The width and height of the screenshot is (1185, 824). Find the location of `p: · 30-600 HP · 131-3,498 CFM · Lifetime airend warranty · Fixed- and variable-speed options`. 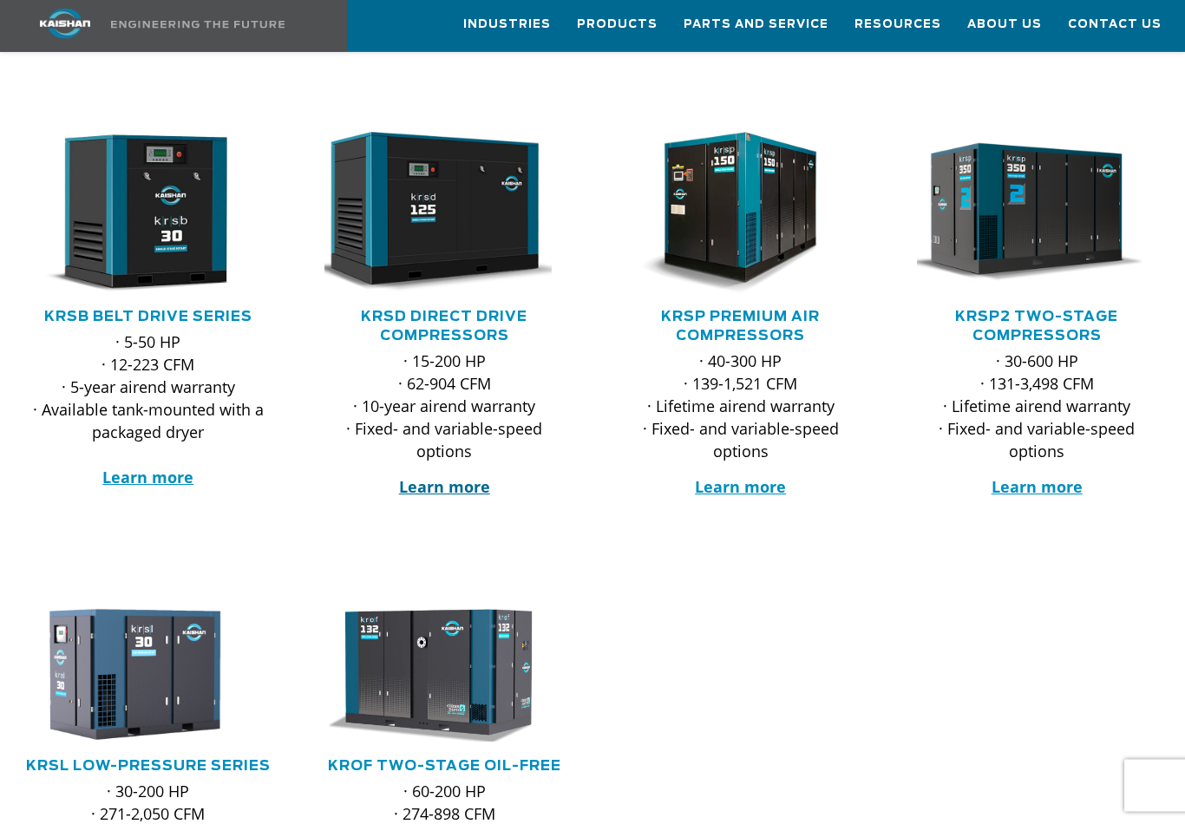

p: · 30-600 HP · 131-3,498 CFM · Lifetime airend warranty · Fixed- and variable-speed options is located at coordinates (1038, 407).